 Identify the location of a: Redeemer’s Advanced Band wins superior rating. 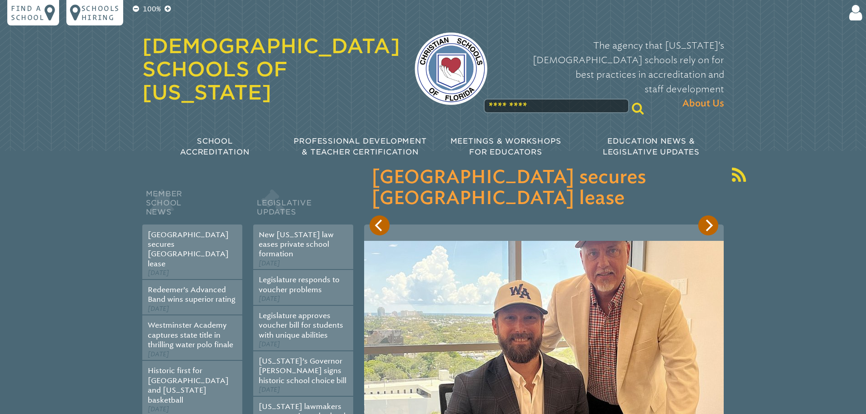
(191, 294).